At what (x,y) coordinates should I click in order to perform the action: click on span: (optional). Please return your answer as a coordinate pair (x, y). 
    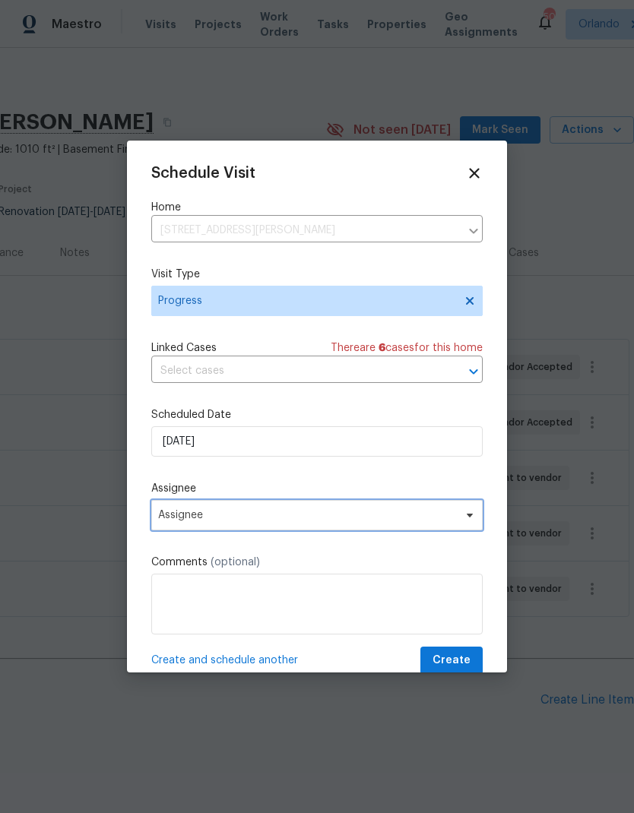
    Looking at the image, I should click on (235, 562).